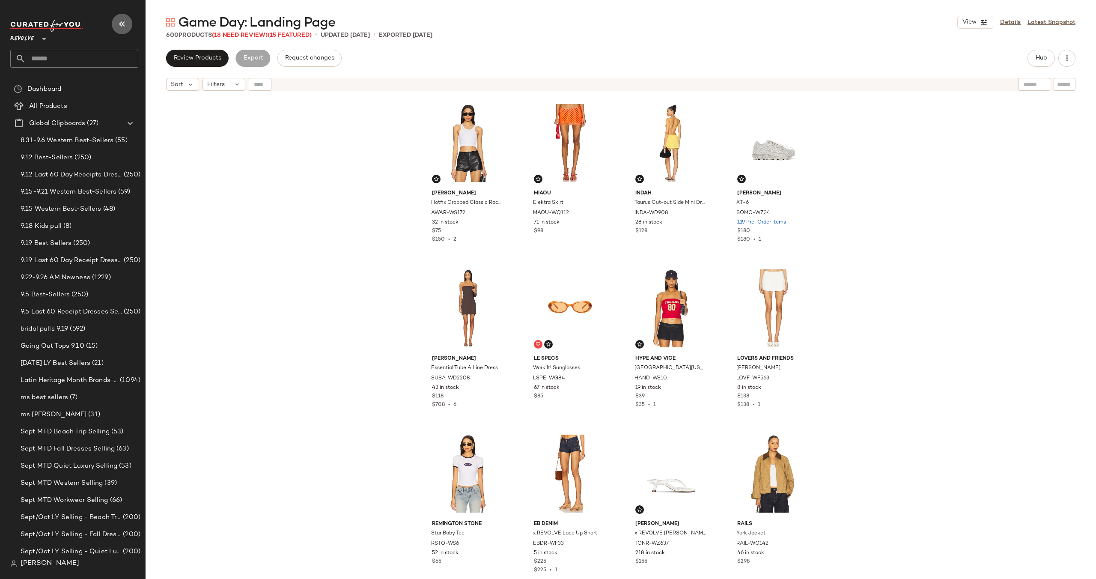 The image size is (1096, 579). Describe the element at coordinates (650, 553) in the screenshot. I see `span: 218 in stock` at that location.